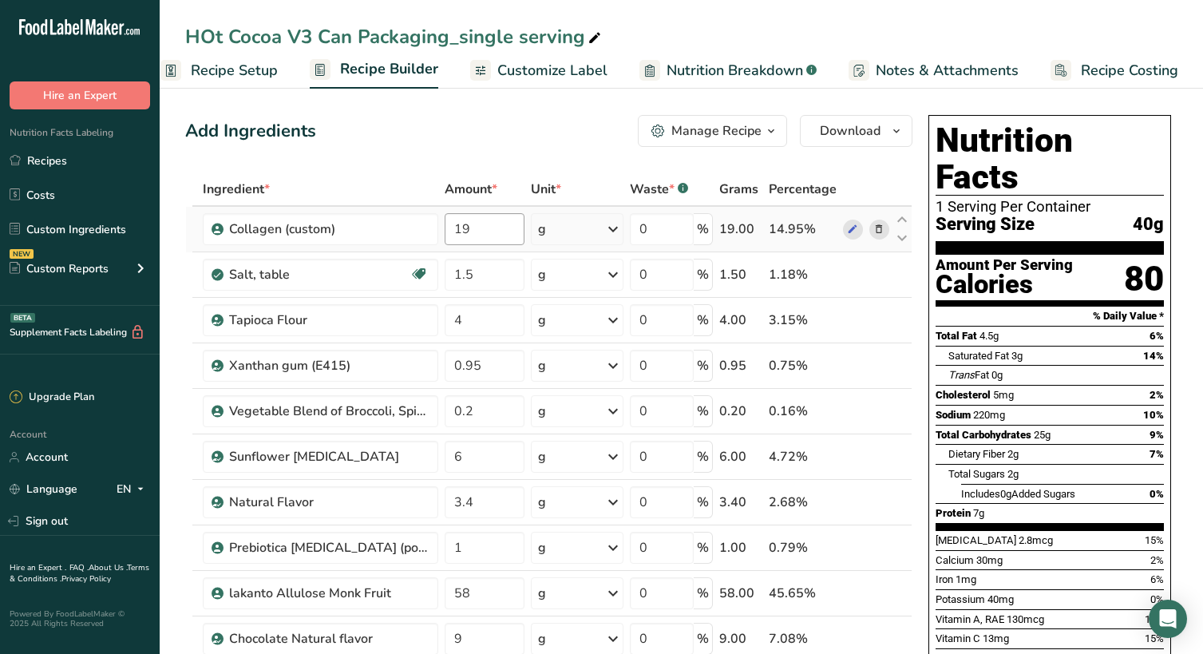 Image resolution: width=1203 pixels, height=654 pixels. What do you see at coordinates (1013, 454) in the screenshot?
I see `span: 2g` at bounding box center [1013, 454].